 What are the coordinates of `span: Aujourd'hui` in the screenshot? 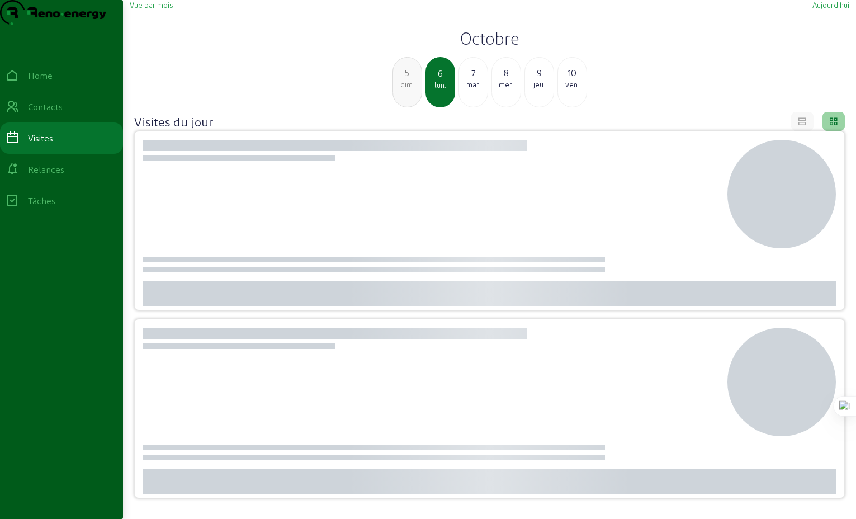 It's located at (831, 4).